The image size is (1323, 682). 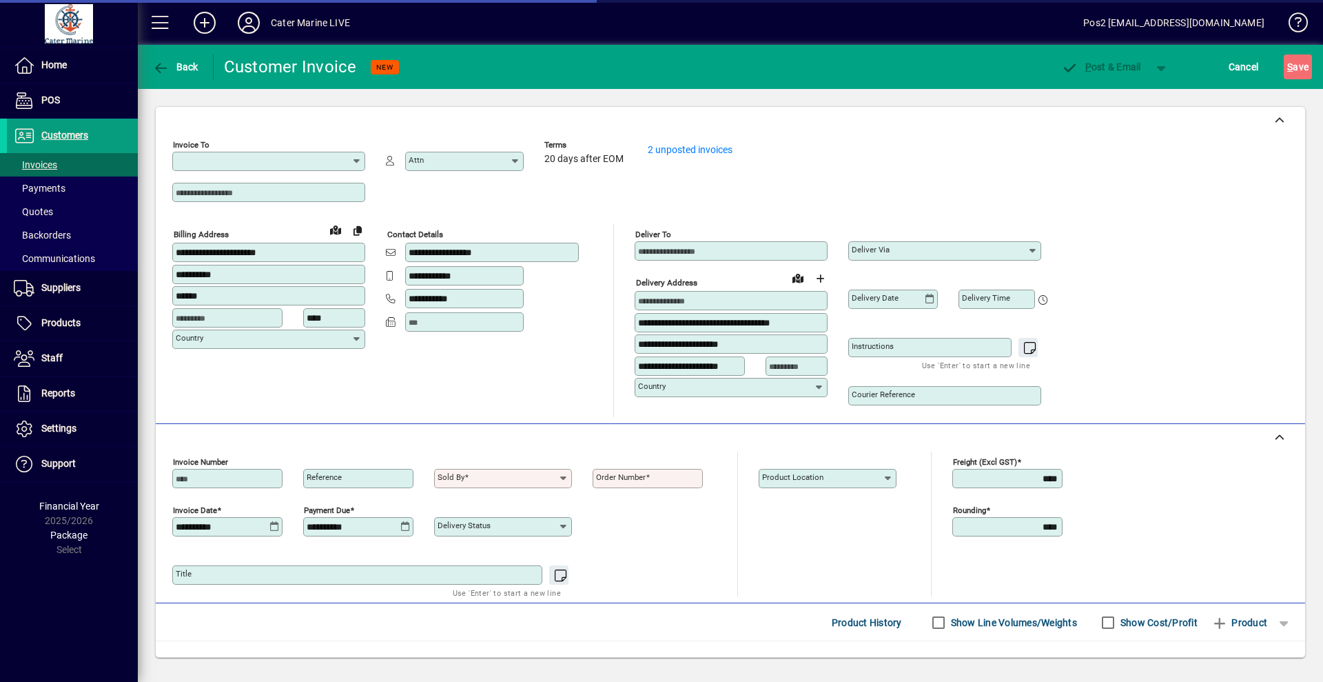 I want to click on a: Quotes, so click(x=72, y=212).